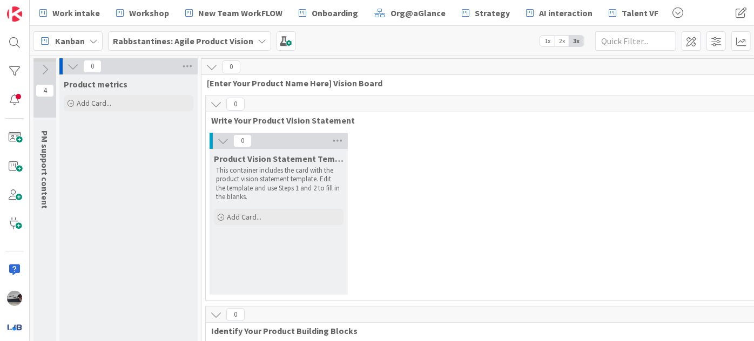 This screenshot has width=754, height=341. I want to click on span: AI interaction, so click(565, 13).